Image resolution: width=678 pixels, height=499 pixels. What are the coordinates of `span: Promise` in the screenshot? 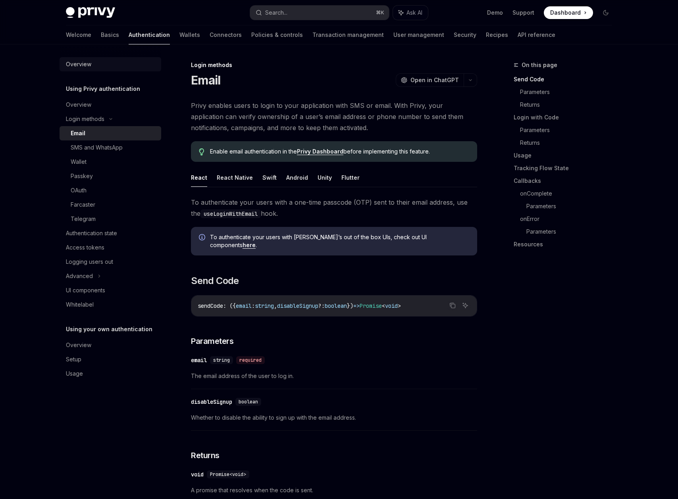 It's located at (371, 306).